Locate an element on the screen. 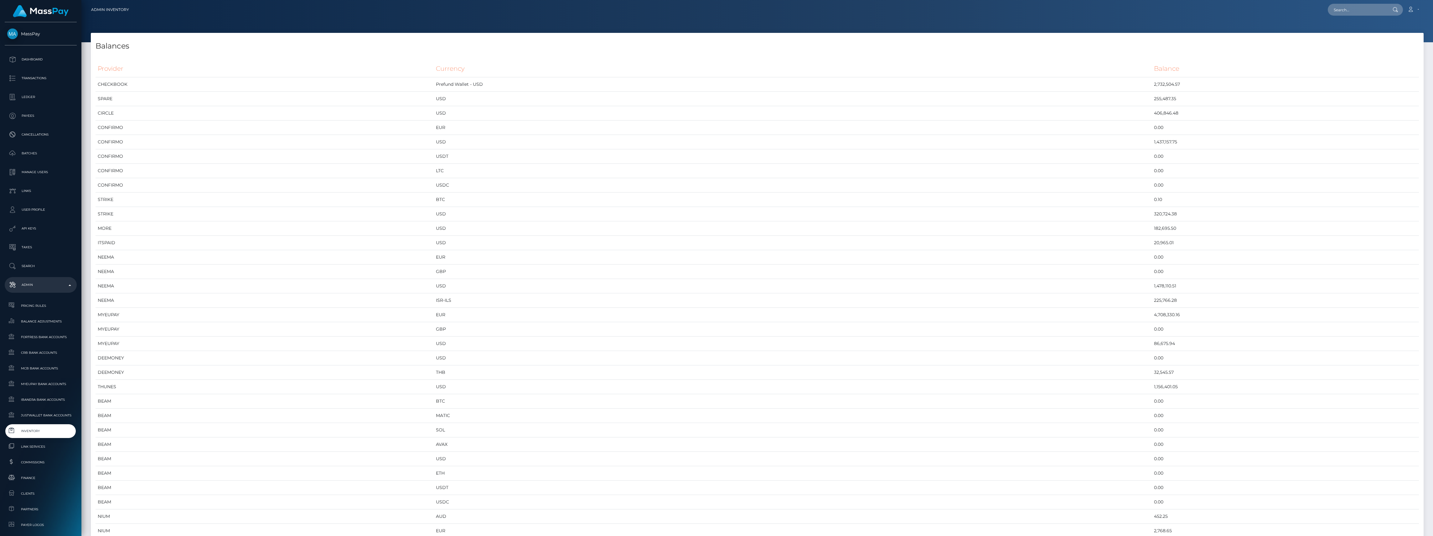 This screenshot has width=1433, height=536. p: Cancellations is located at coordinates (41, 135).